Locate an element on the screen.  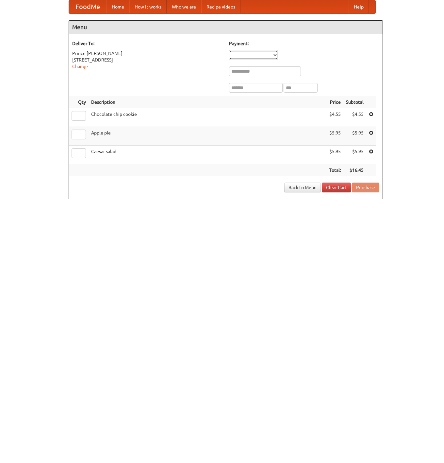
h4: Menu is located at coordinates (226, 27).